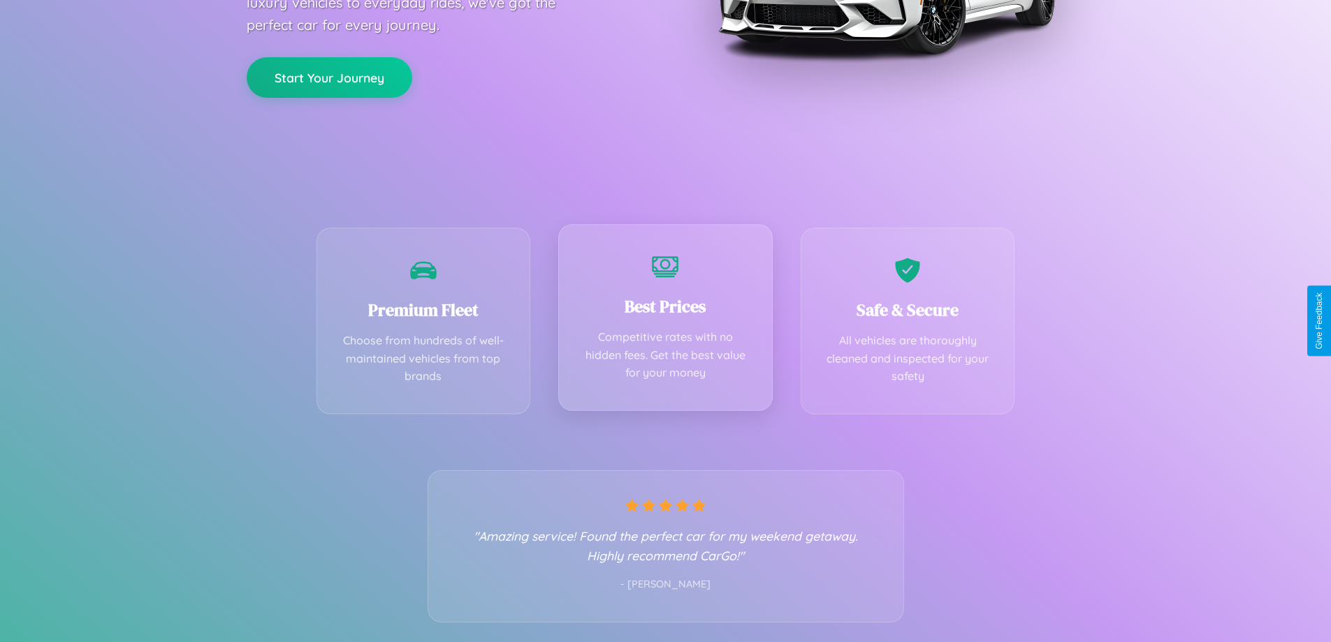  What do you see at coordinates (907, 358) in the screenshot?
I see `p: All vehicles are thoroughly cleaned and inspected for your safety` at bounding box center [907, 358].